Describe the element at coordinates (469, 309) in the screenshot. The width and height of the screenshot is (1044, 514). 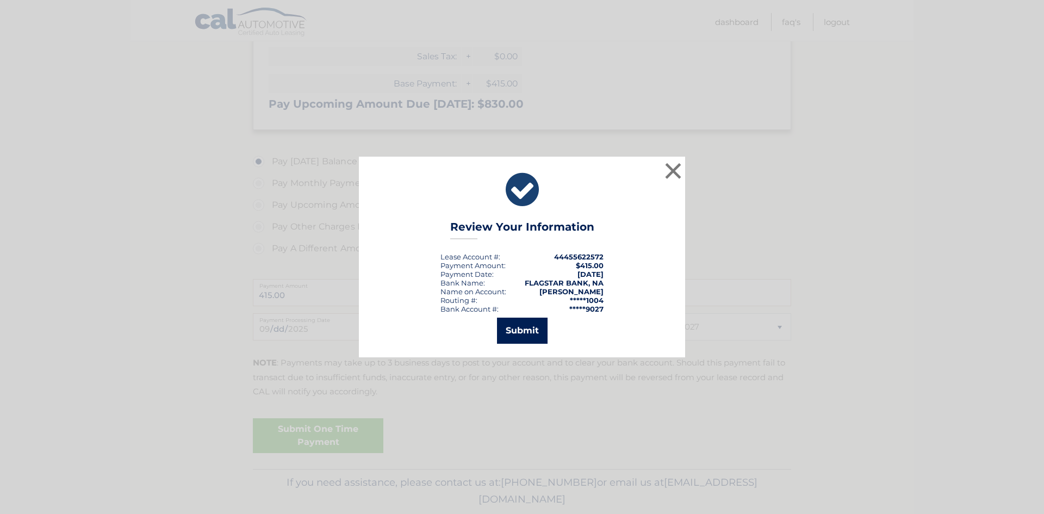
I see `div: Bank Account #:` at that location.